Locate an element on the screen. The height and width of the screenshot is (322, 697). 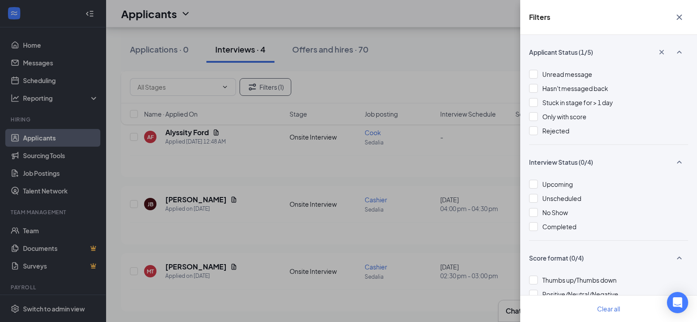
button: Clear all is located at coordinates (608, 309).